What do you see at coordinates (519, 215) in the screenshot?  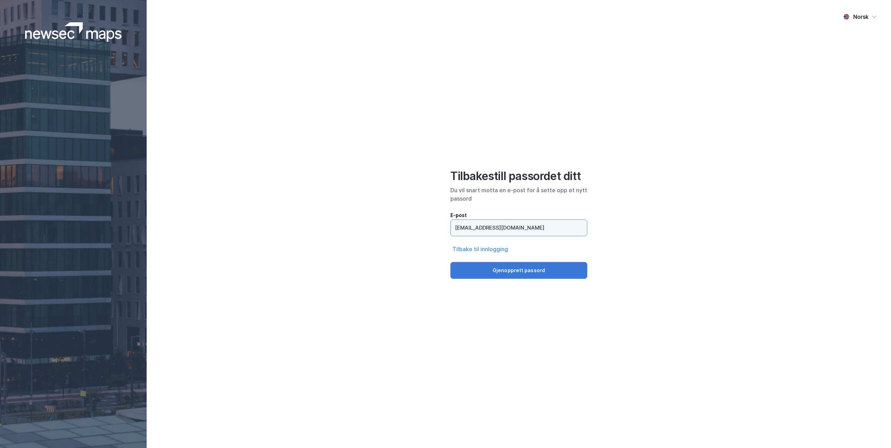 I see `div: E-post` at bounding box center [519, 215].